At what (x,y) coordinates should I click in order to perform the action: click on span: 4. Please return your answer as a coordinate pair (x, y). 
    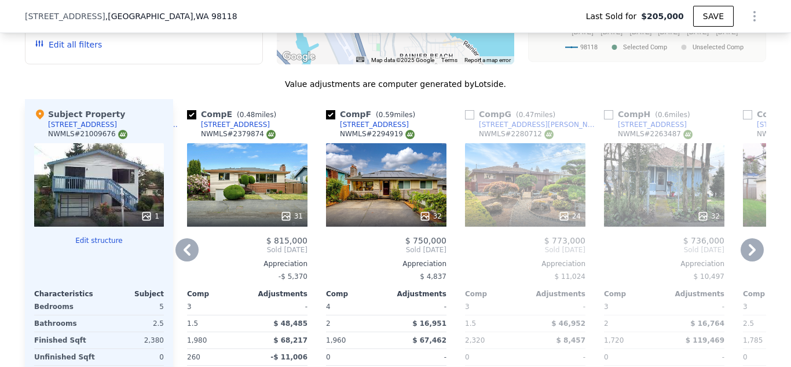
    Looking at the image, I should click on (328, 306).